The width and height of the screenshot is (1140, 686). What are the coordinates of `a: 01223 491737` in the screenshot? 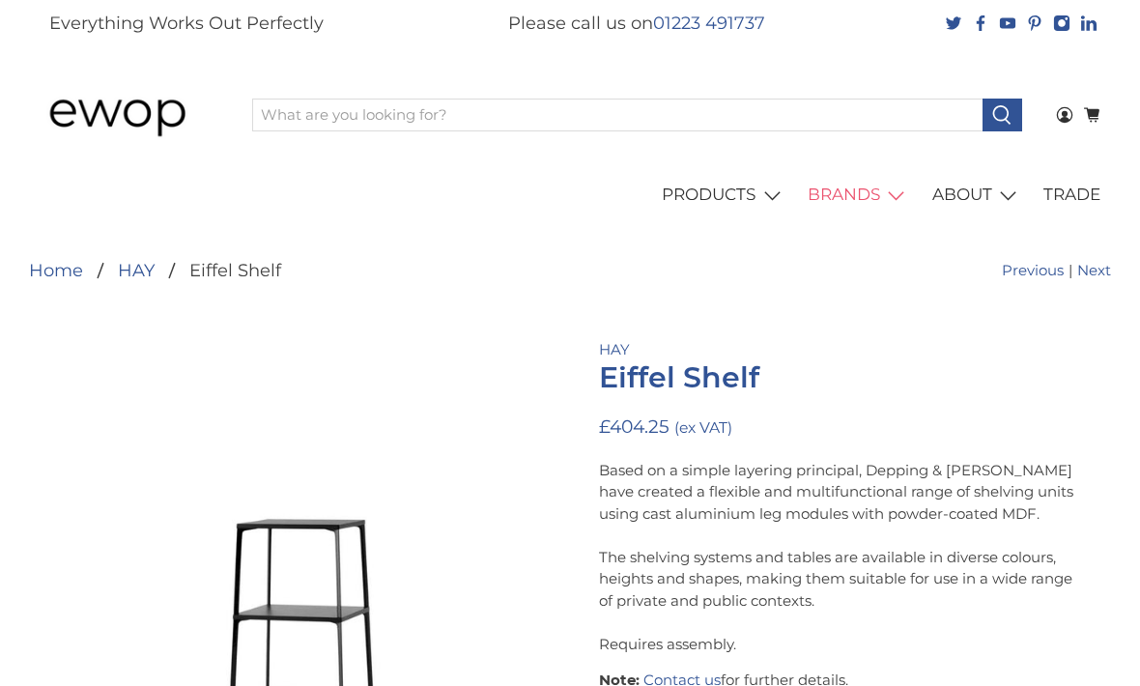 It's located at (709, 23).